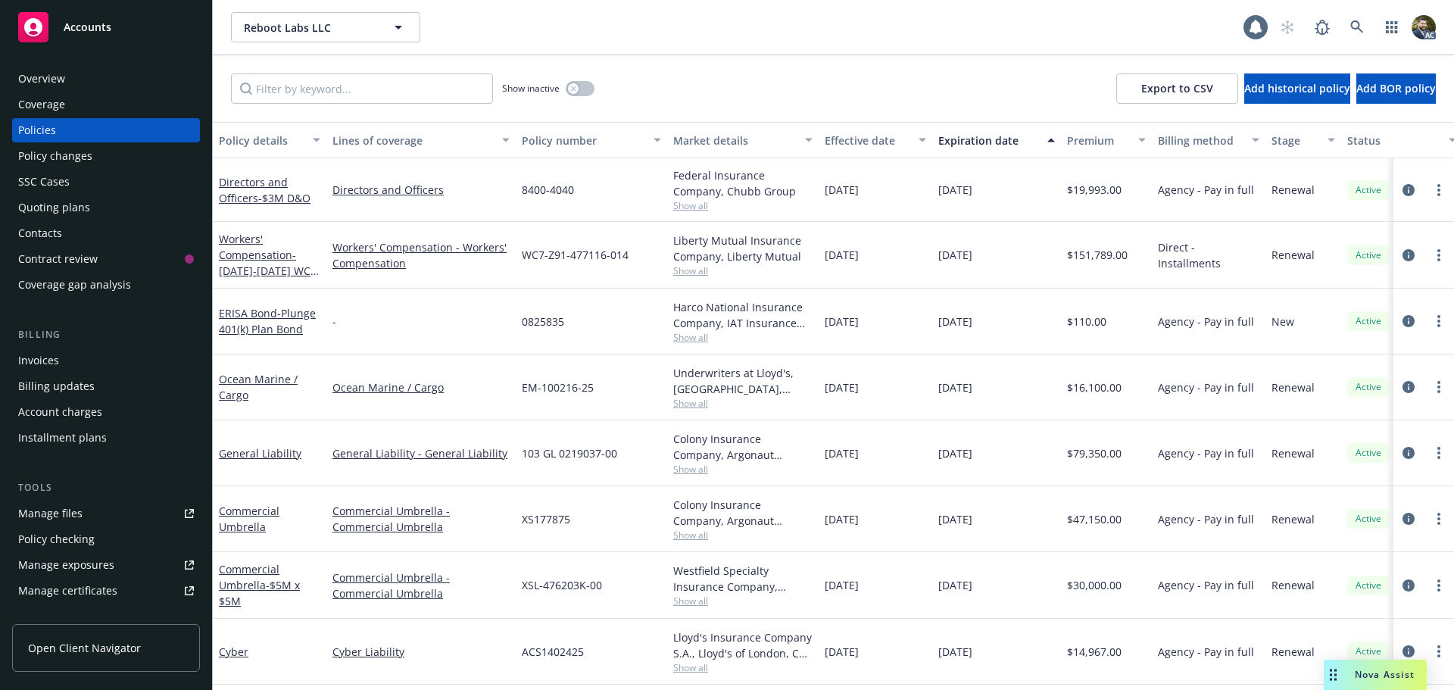 The height and width of the screenshot is (690, 1454). What do you see at coordinates (44, 182) in the screenshot?
I see `div: SSC Cases` at bounding box center [44, 182].